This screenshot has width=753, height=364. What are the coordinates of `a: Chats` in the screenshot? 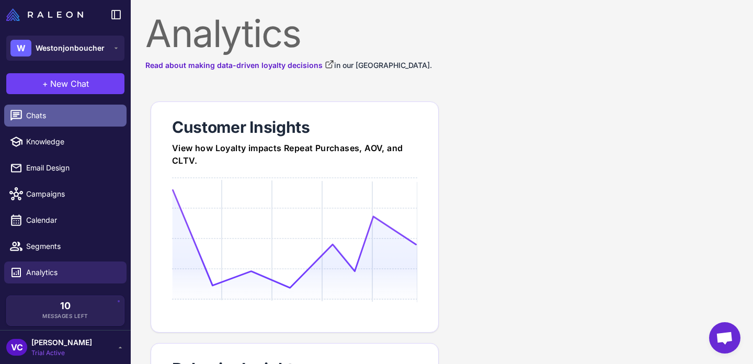 It's located at (65, 116).